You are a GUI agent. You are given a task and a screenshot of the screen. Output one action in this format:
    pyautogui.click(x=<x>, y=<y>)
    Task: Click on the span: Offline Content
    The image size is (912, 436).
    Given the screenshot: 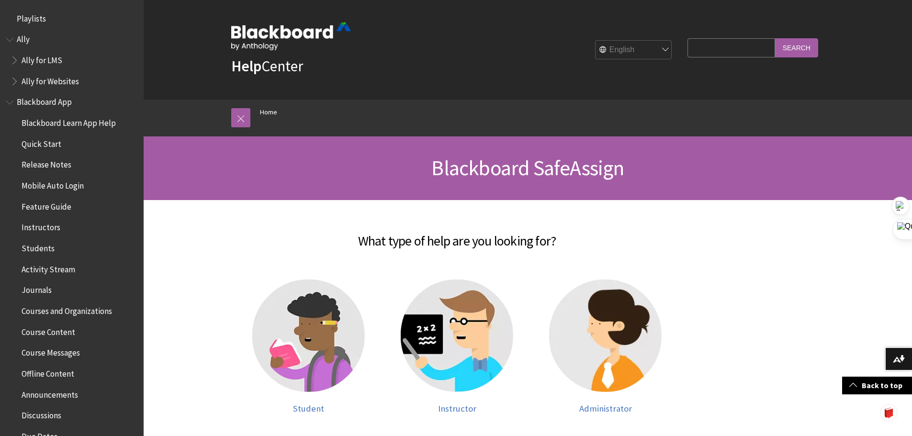 What is the action you would take?
    pyautogui.click(x=48, y=372)
    